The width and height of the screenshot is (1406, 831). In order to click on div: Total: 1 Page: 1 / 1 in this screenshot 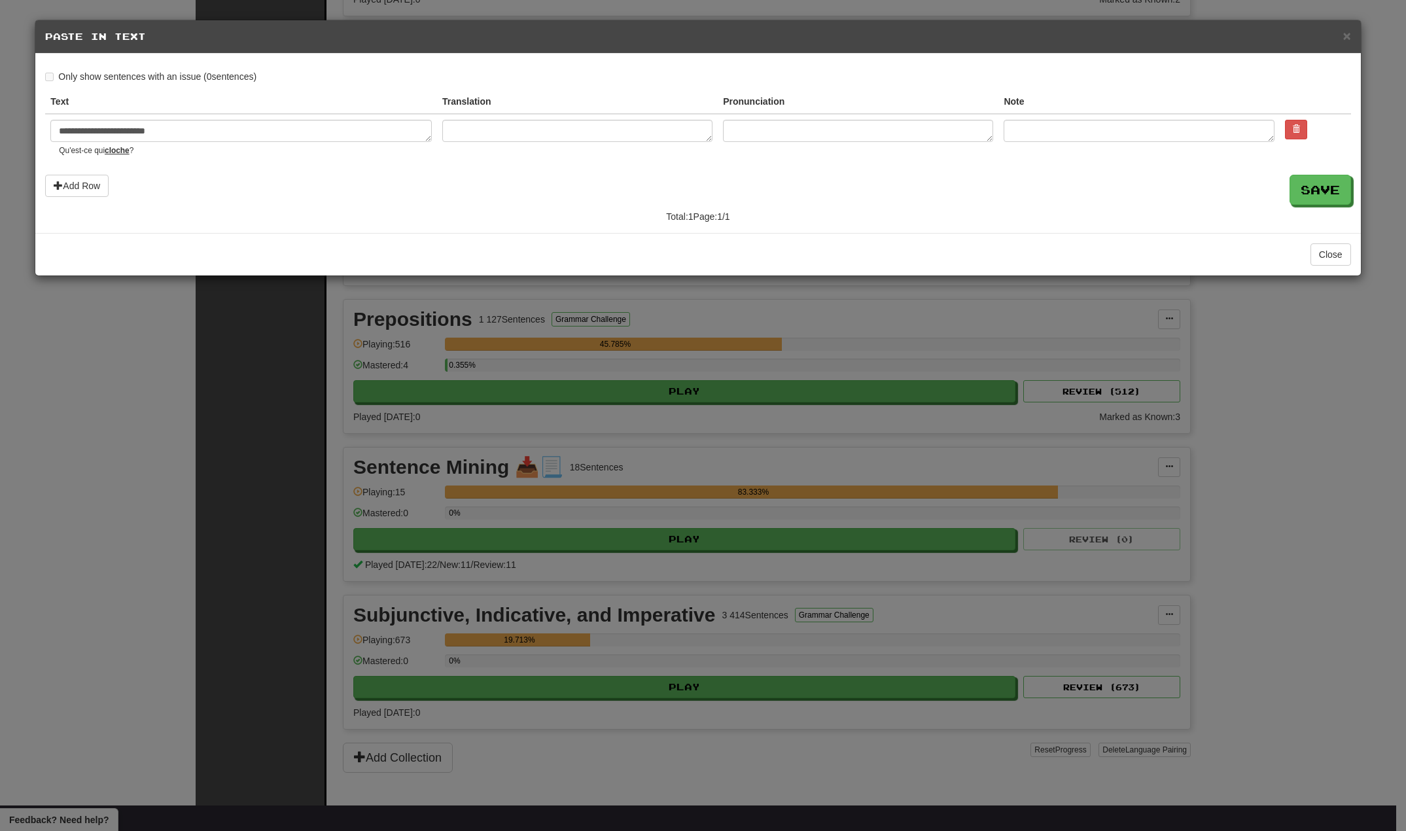, I will do `click(697, 214)`.